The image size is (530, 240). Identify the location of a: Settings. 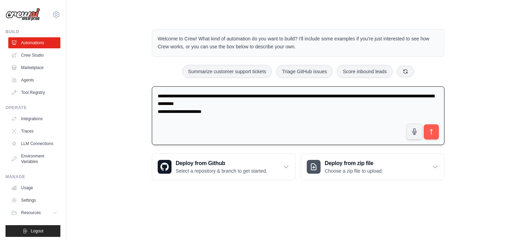
(34, 200).